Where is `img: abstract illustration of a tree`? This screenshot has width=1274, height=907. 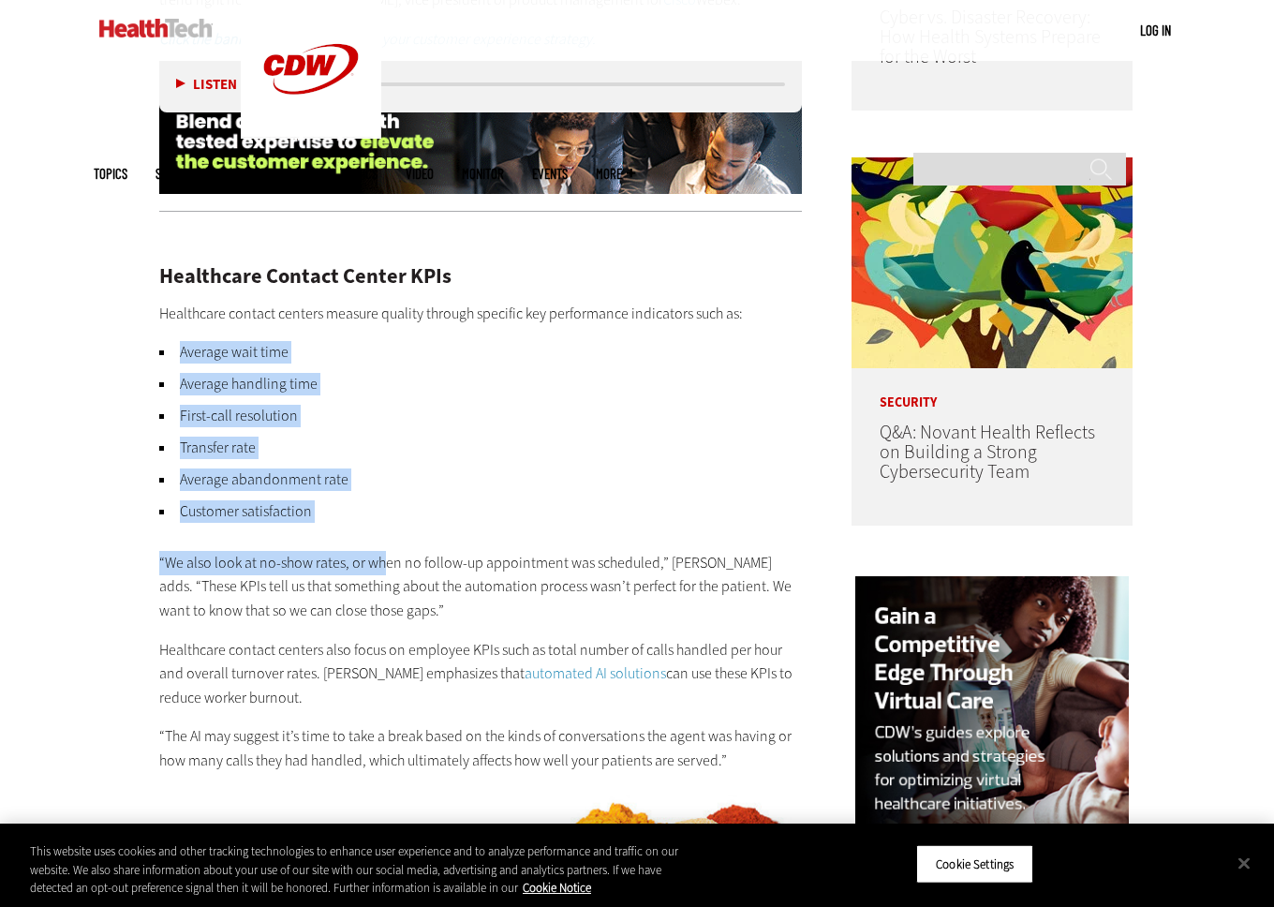 img: abstract illustration of a tree is located at coordinates (992, 262).